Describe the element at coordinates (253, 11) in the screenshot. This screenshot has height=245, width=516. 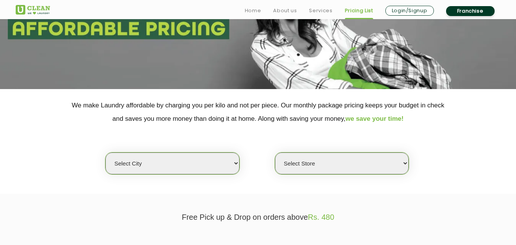
I see `a: Home` at that location.